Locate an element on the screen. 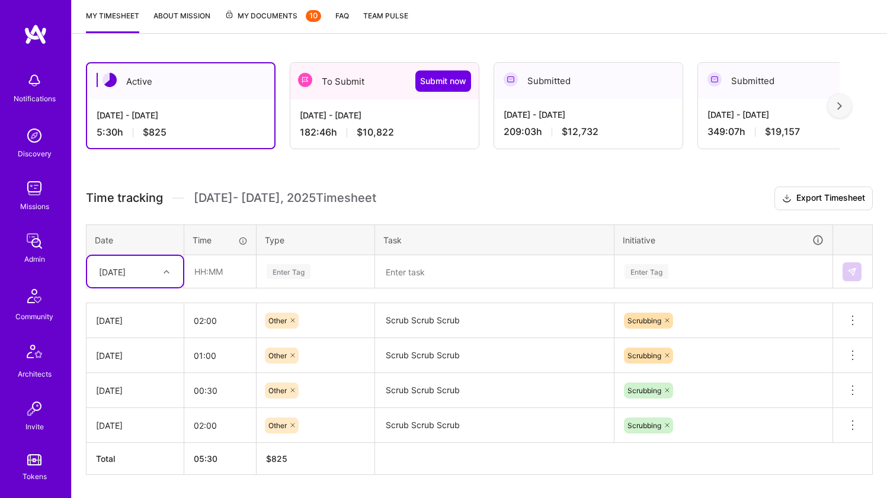 The height and width of the screenshot is (498, 887). button: Submit now is located at coordinates (443, 81).